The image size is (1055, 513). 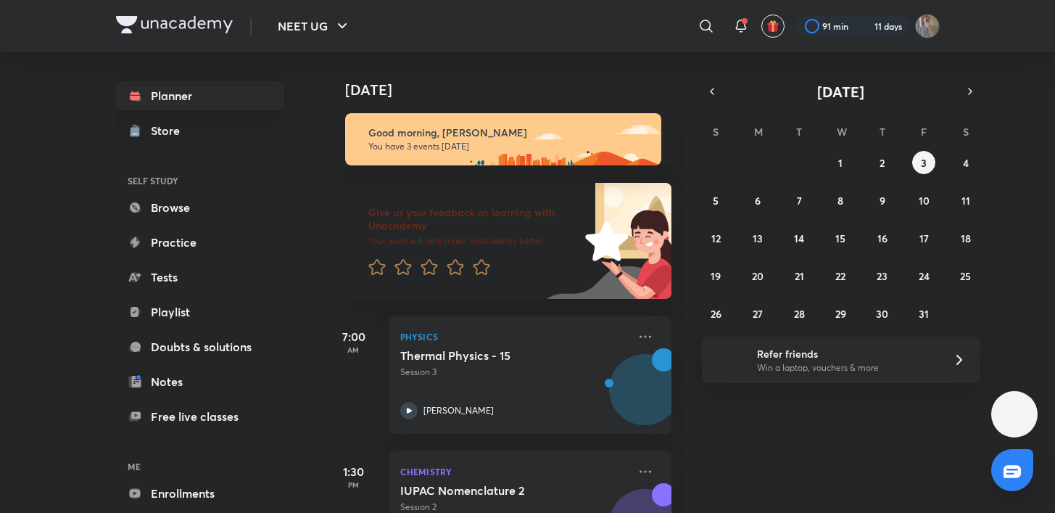 What do you see at coordinates (927, 26) in the screenshot?
I see `img: shubhanshu yadav` at bounding box center [927, 26].